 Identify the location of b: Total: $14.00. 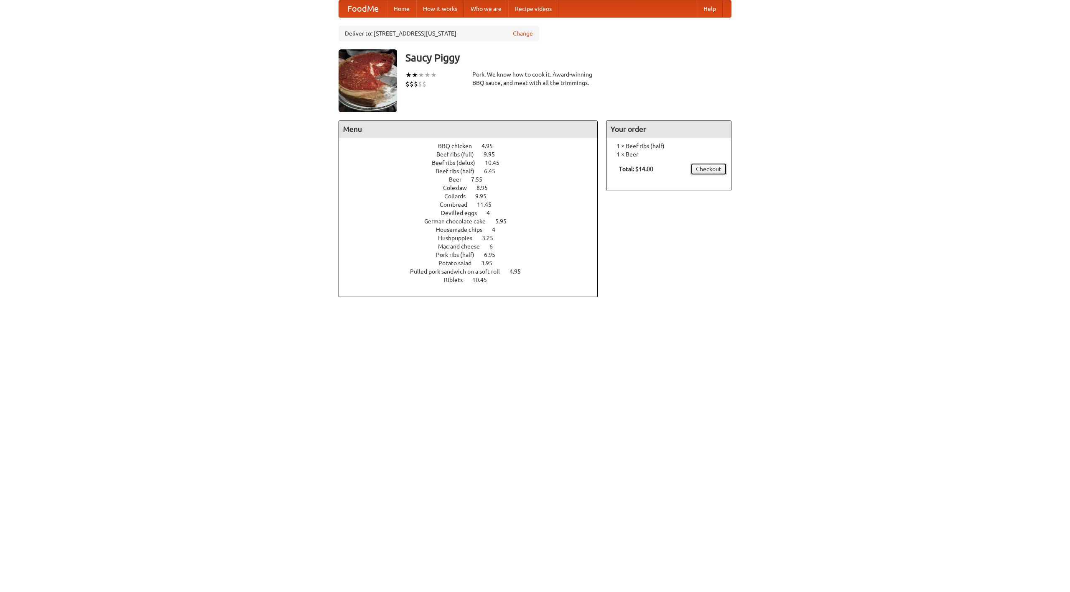
(636, 169).